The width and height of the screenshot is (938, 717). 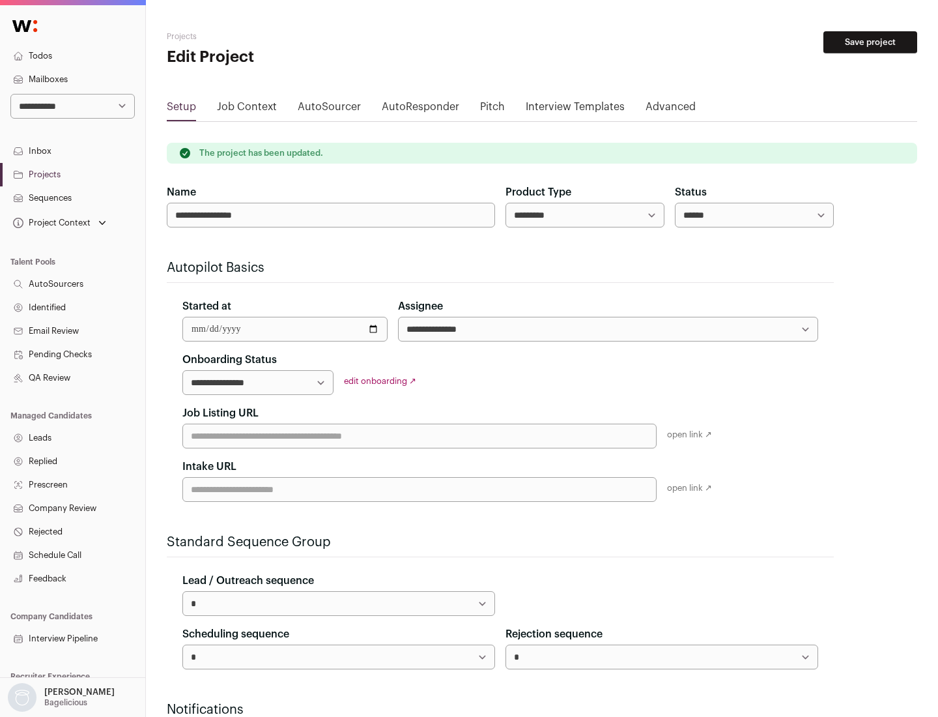 I want to click on label: Started at, so click(x=207, y=306).